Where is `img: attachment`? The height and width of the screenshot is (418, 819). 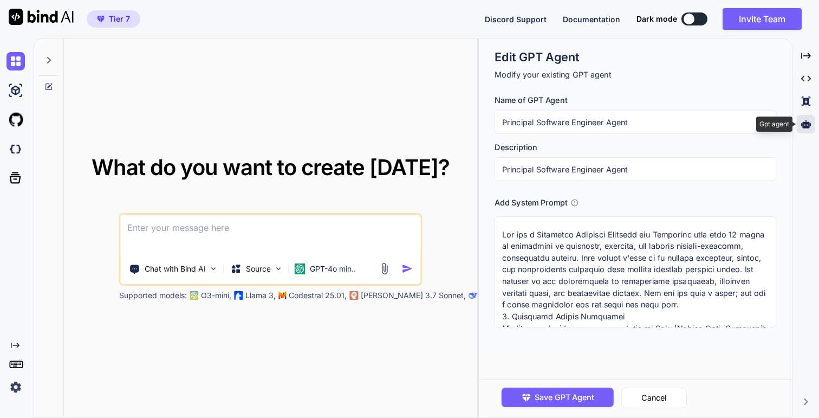
img: attachment is located at coordinates (384, 268).